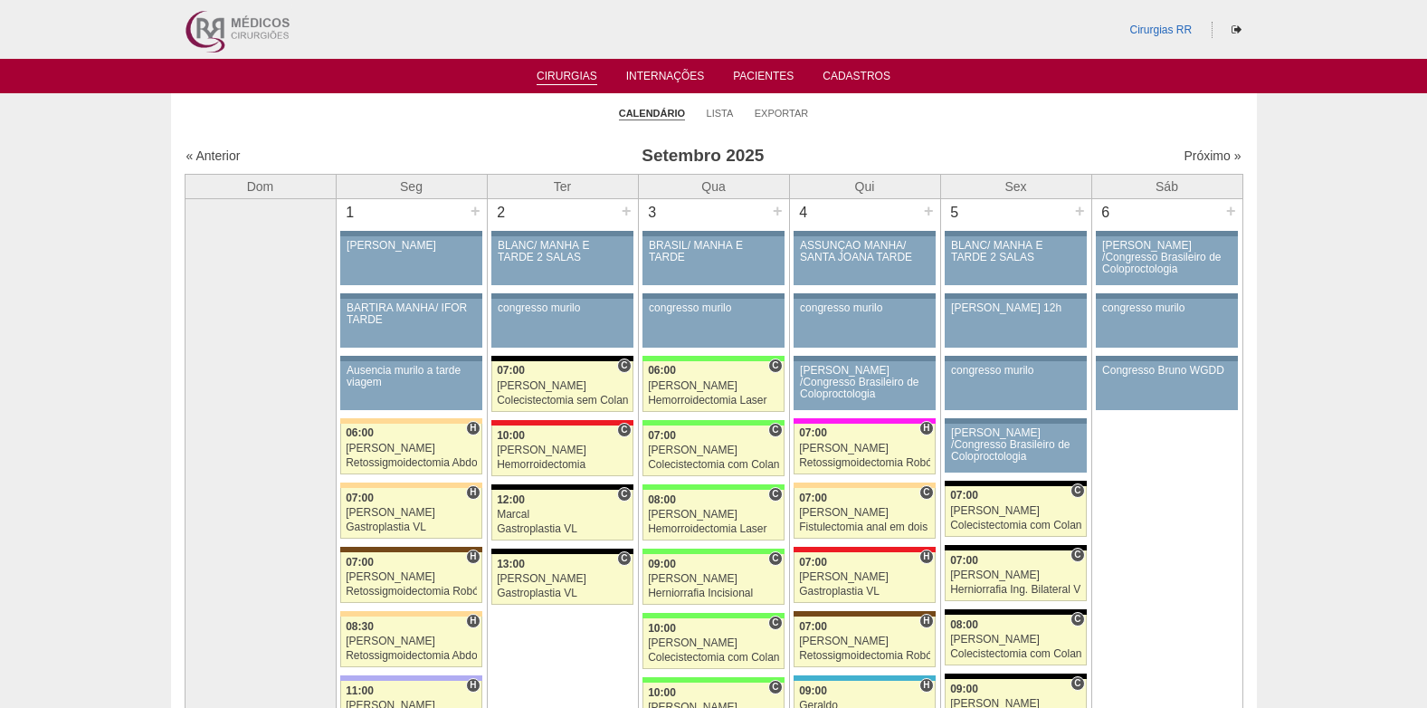 Image resolution: width=1427 pixels, height=708 pixels. What do you see at coordinates (813, 691) in the screenshot?
I see `span: 09:00` at bounding box center [813, 691].